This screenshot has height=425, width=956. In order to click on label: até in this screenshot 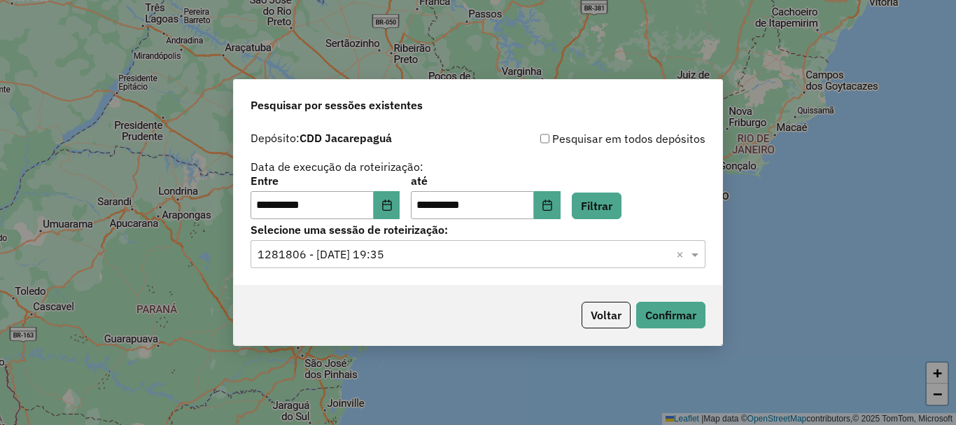, I will do `click(485, 181)`.